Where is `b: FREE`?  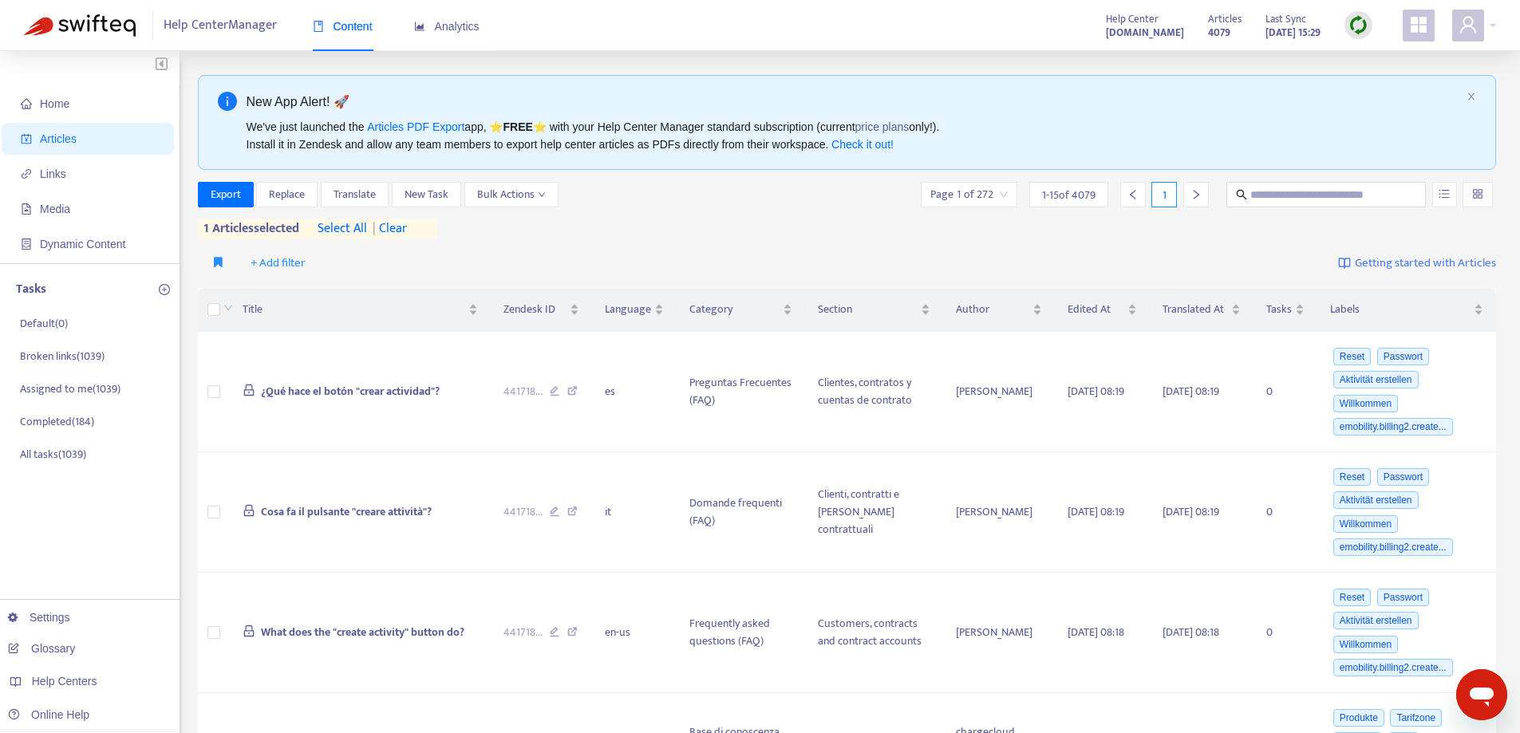
b: FREE is located at coordinates (517, 127).